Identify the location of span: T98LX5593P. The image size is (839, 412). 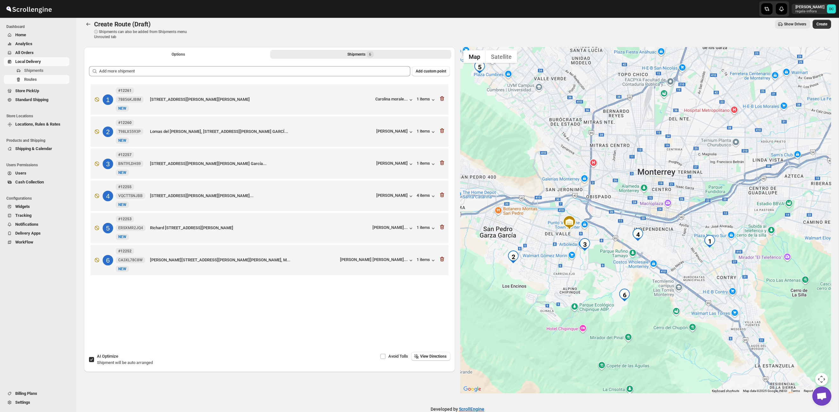
(129, 132).